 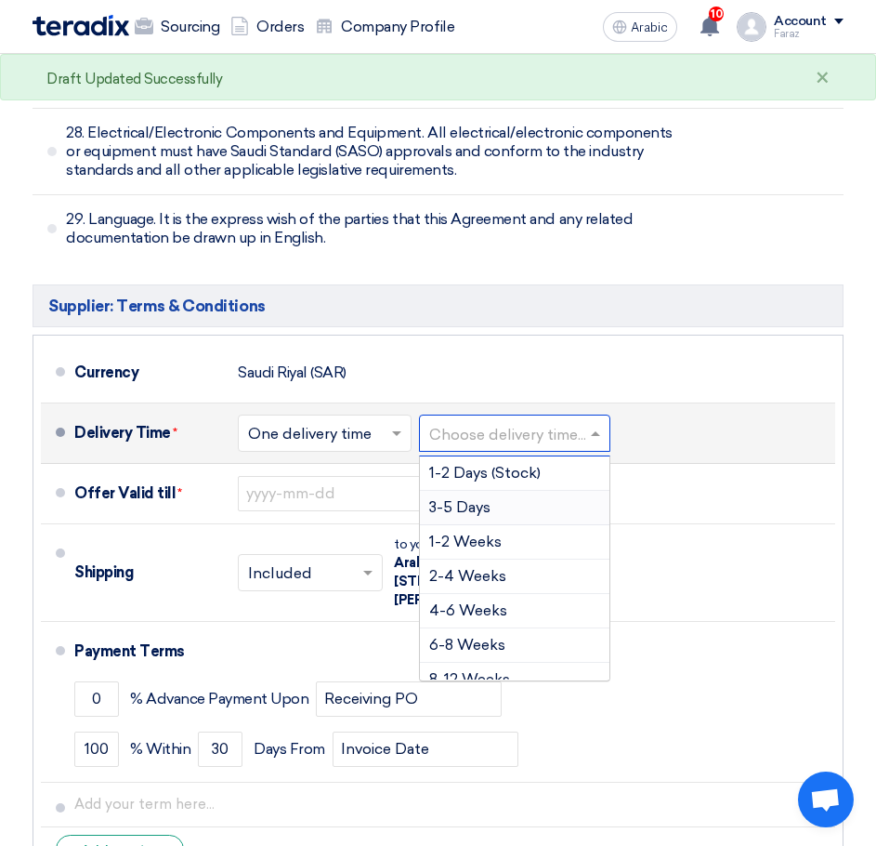 I want to click on font: 8-12 Weeks, so click(x=469, y=678).